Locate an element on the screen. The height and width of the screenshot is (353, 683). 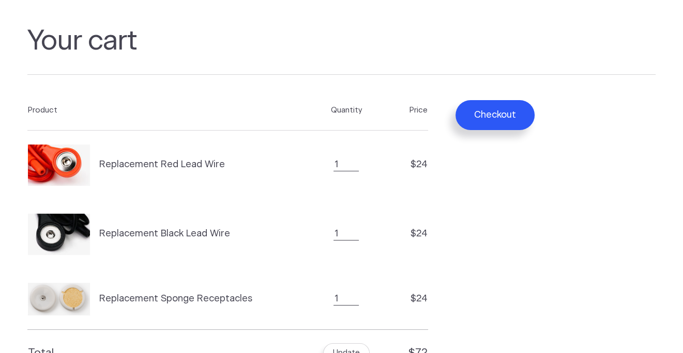
th: Quantity is located at coordinates (346, 111).